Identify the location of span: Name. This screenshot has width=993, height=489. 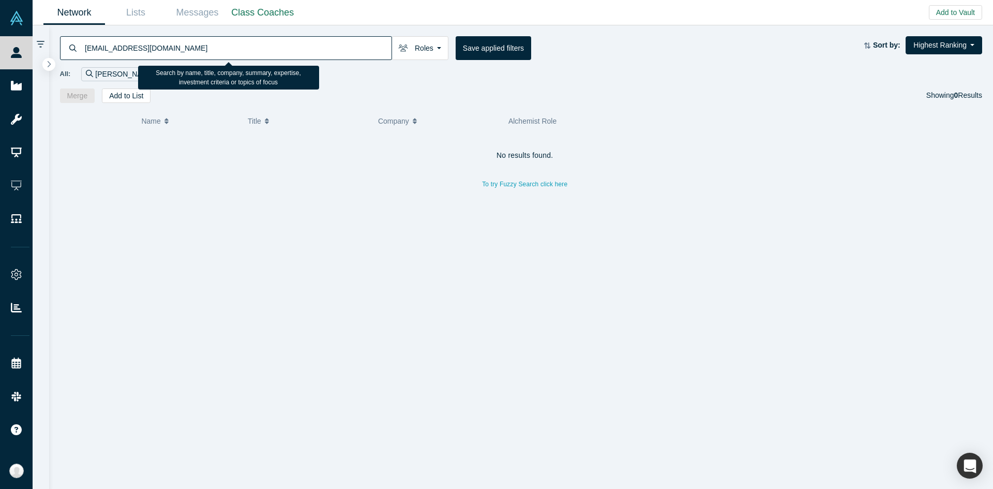
(150, 121).